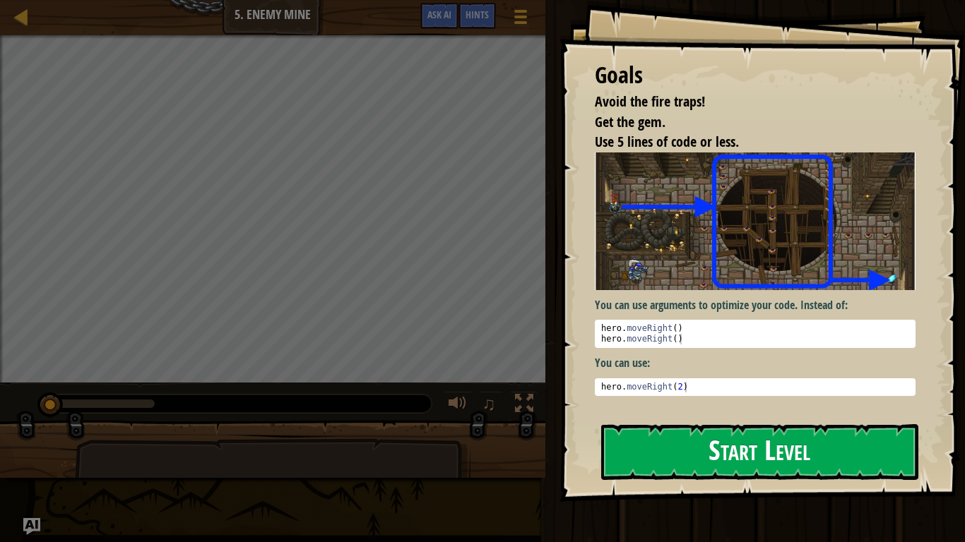 Image resolution: width=965 pixels, height=542 pixels. I want to click on p: You can use arguments to optimize your code. Instead of:, so click(755, 305).